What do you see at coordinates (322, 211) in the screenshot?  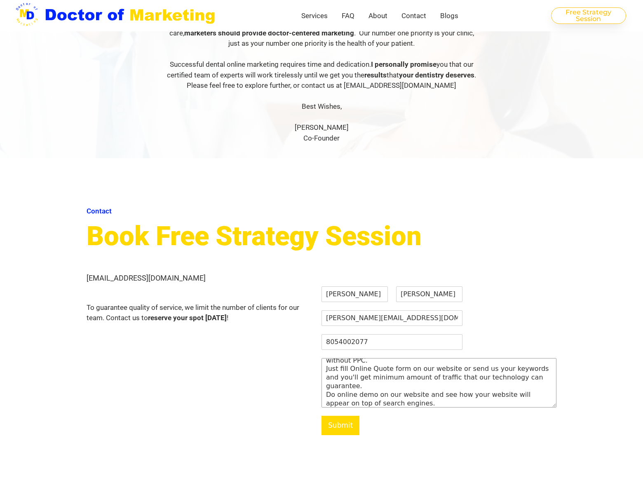 I see `p: Contact` at bounding box center [322, 211].